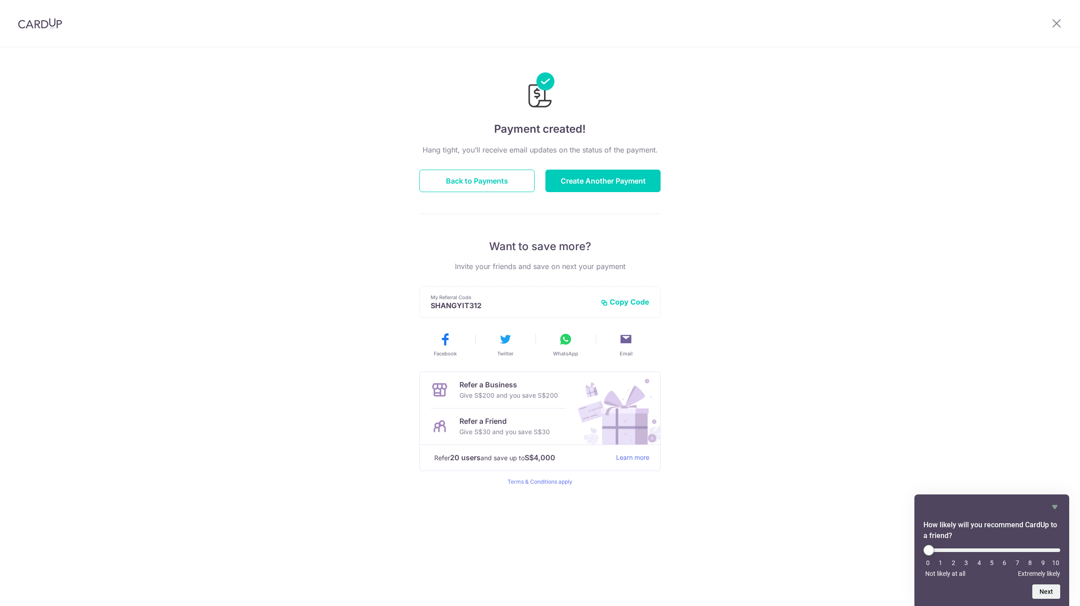  I want to click on li: 2, so click(954, 563).